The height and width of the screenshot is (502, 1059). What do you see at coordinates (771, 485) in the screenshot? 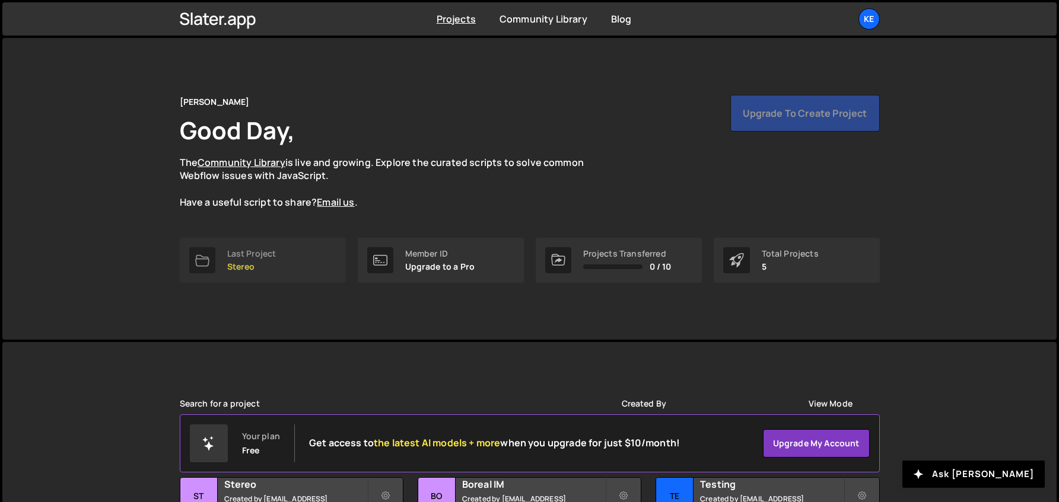
I see `h2: Testing` at bounding box center [771, 485].